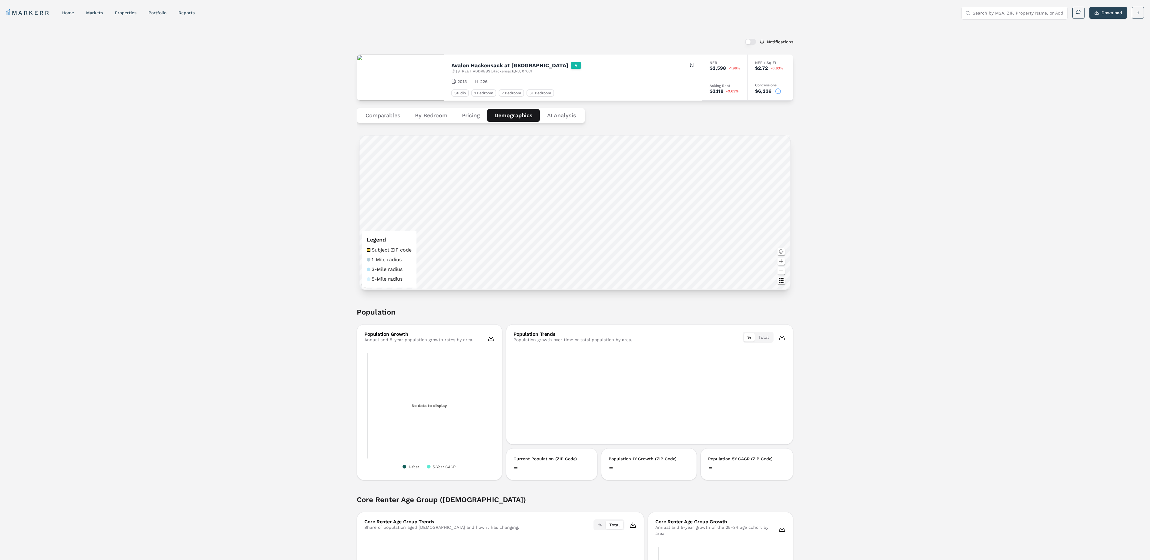  Describe the element at coordinates (717, 91) in the screenshot. I see `div: $3,118` at that location.